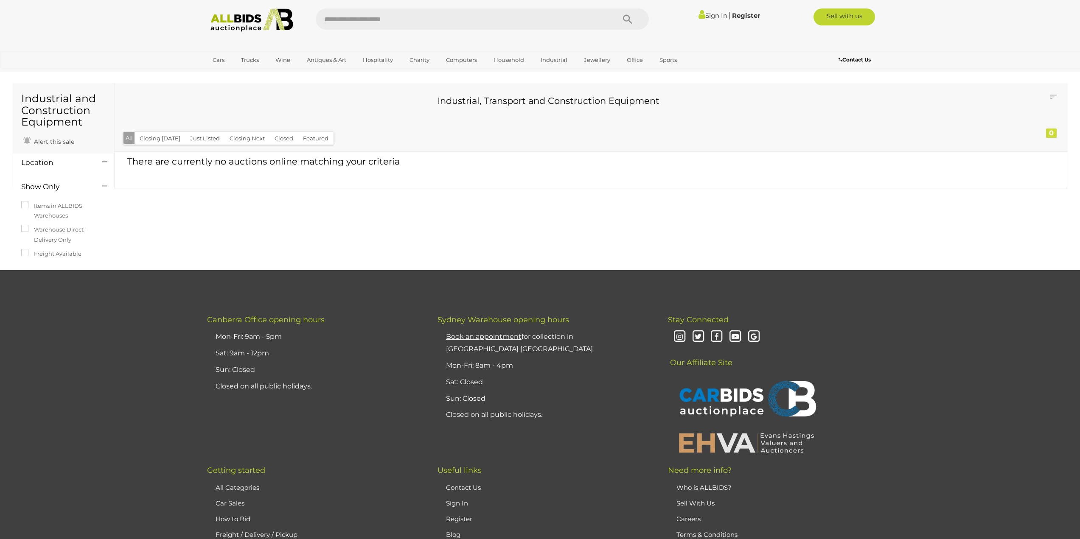  What do you see at coordinates (218, 60) in the screenshot?
I see `a: Cars` at bounding box center [218, 60].